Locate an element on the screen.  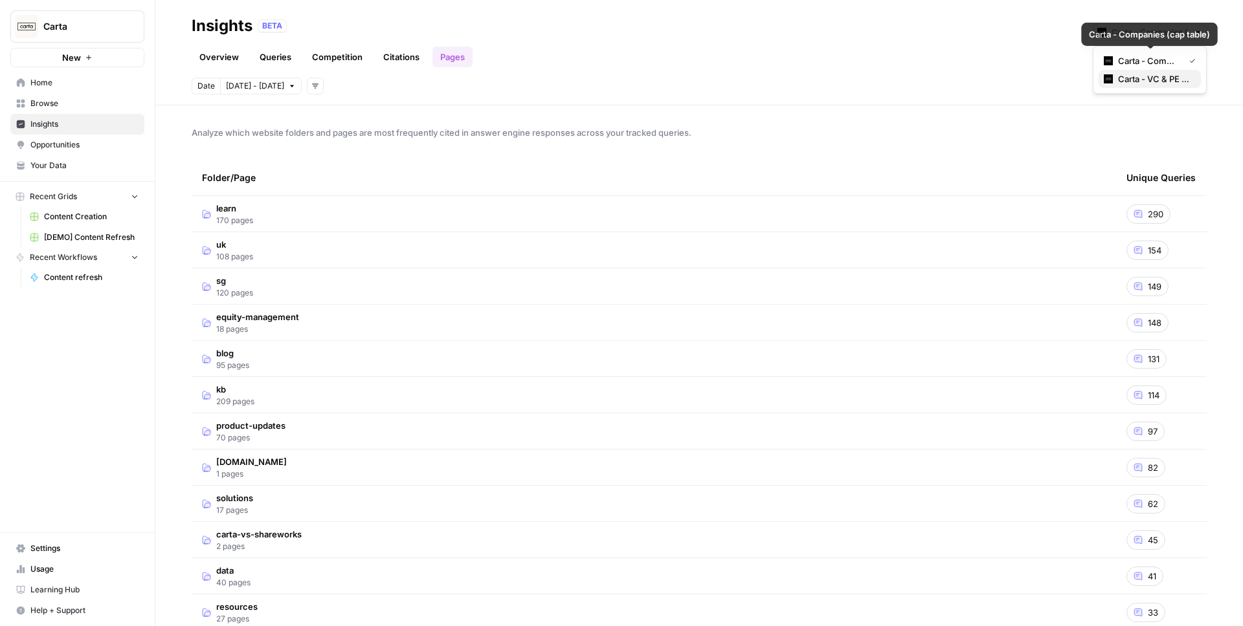
a: Opportunities is located at coordinates (77, 145).